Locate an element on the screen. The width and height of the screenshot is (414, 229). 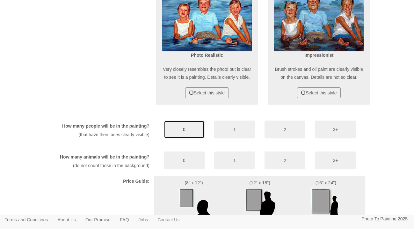
p: Very closely resembles the photo but is clear to see it is a painting. Details clearly visible. is located at coordinates (207, 73).